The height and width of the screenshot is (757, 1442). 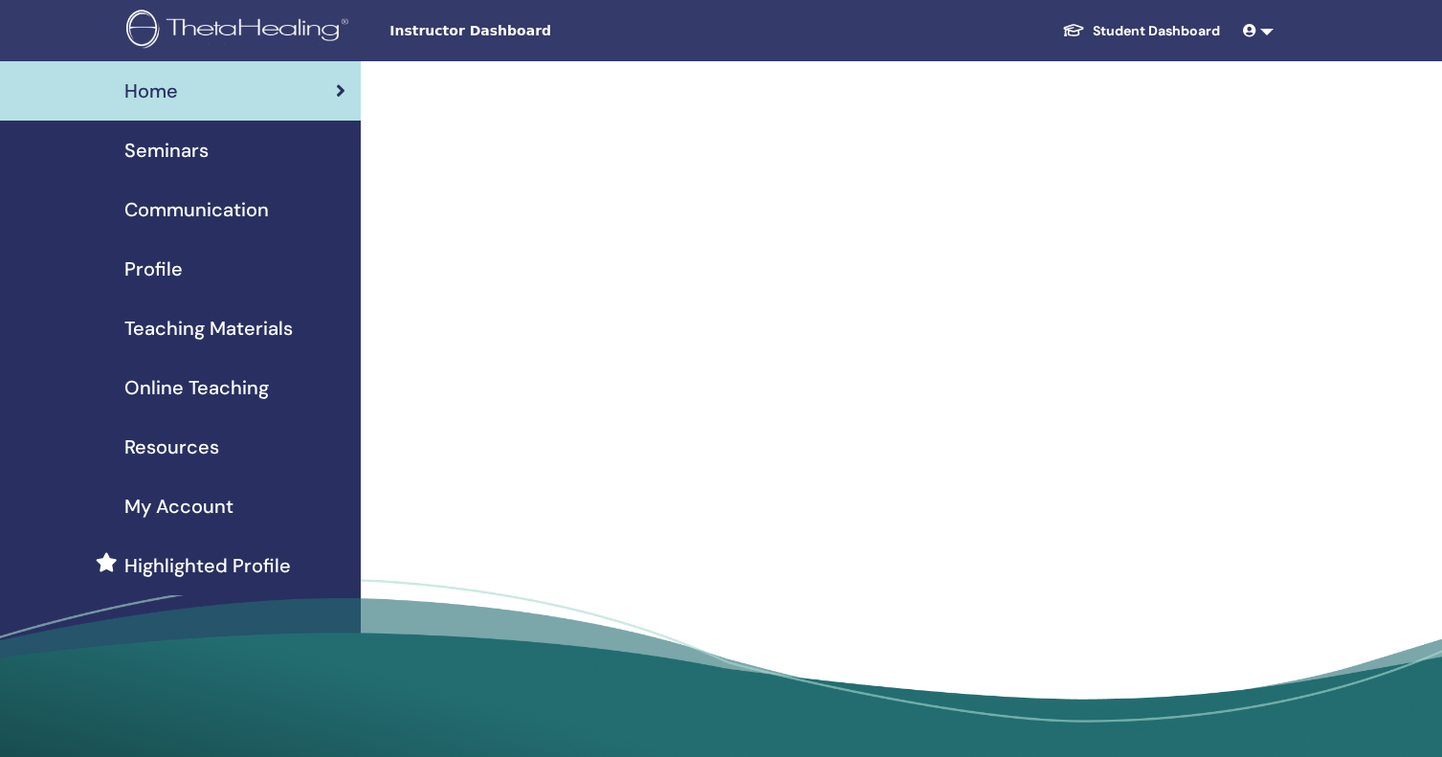 What do you see at coordinates (196, 209) in the screenshot?
I see `span: Communication` at bounding box center [196, 209].